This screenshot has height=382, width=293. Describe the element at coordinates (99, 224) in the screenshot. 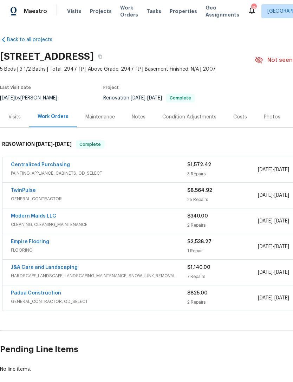

I see `span: CLEANING, CLEANING_MAINTENANCE` at that location.